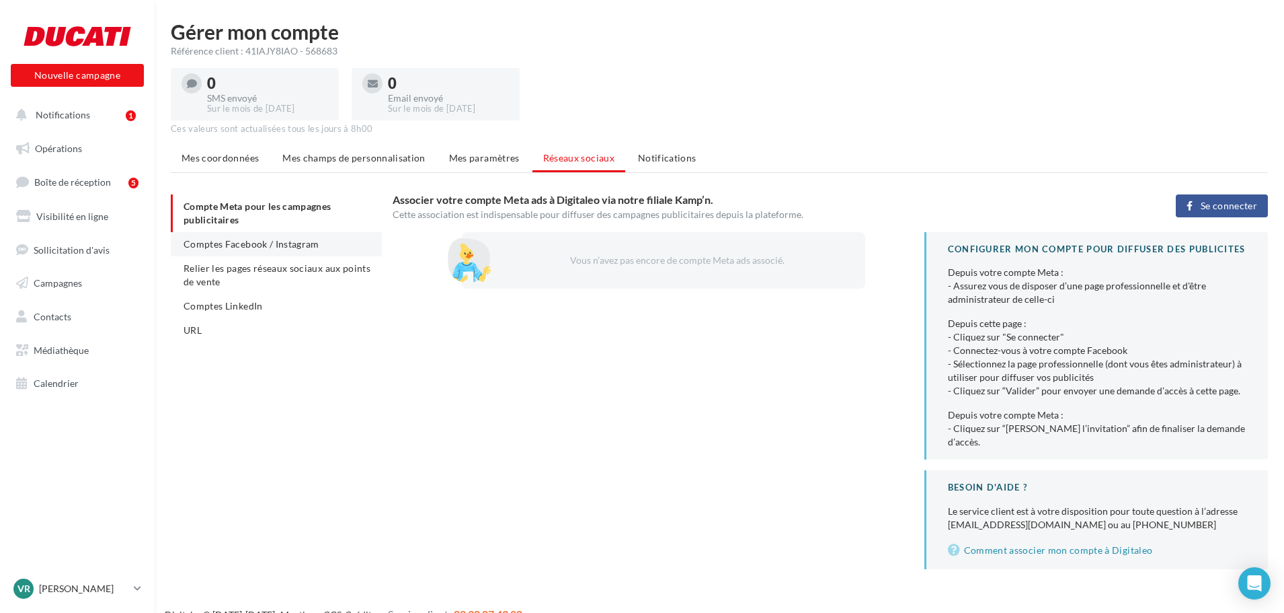  What do you see at coordinates (1229, 206) in the screenshot?
I see `span: Se connecter` at bounding box center [1229, 206].